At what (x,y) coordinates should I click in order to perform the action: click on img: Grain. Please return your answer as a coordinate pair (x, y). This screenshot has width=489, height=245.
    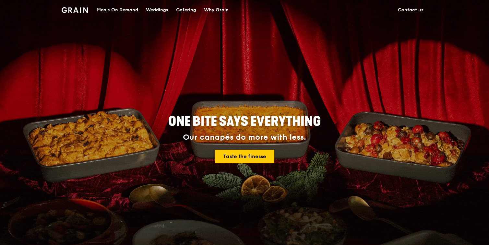
    Looking at the image, I should click on (75, 10).